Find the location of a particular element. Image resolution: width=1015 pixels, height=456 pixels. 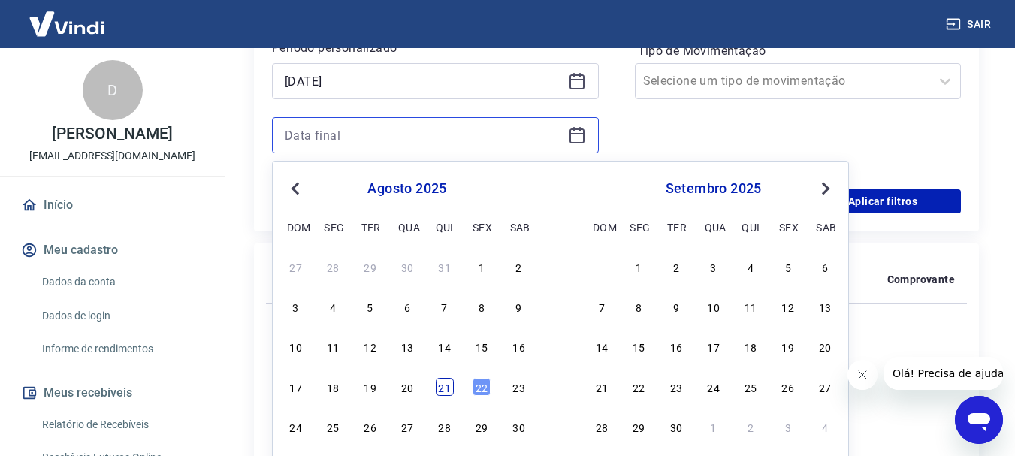

div: Choose terça-feira, 26 de agosto de 2025 is located at coordinates (370, 427).